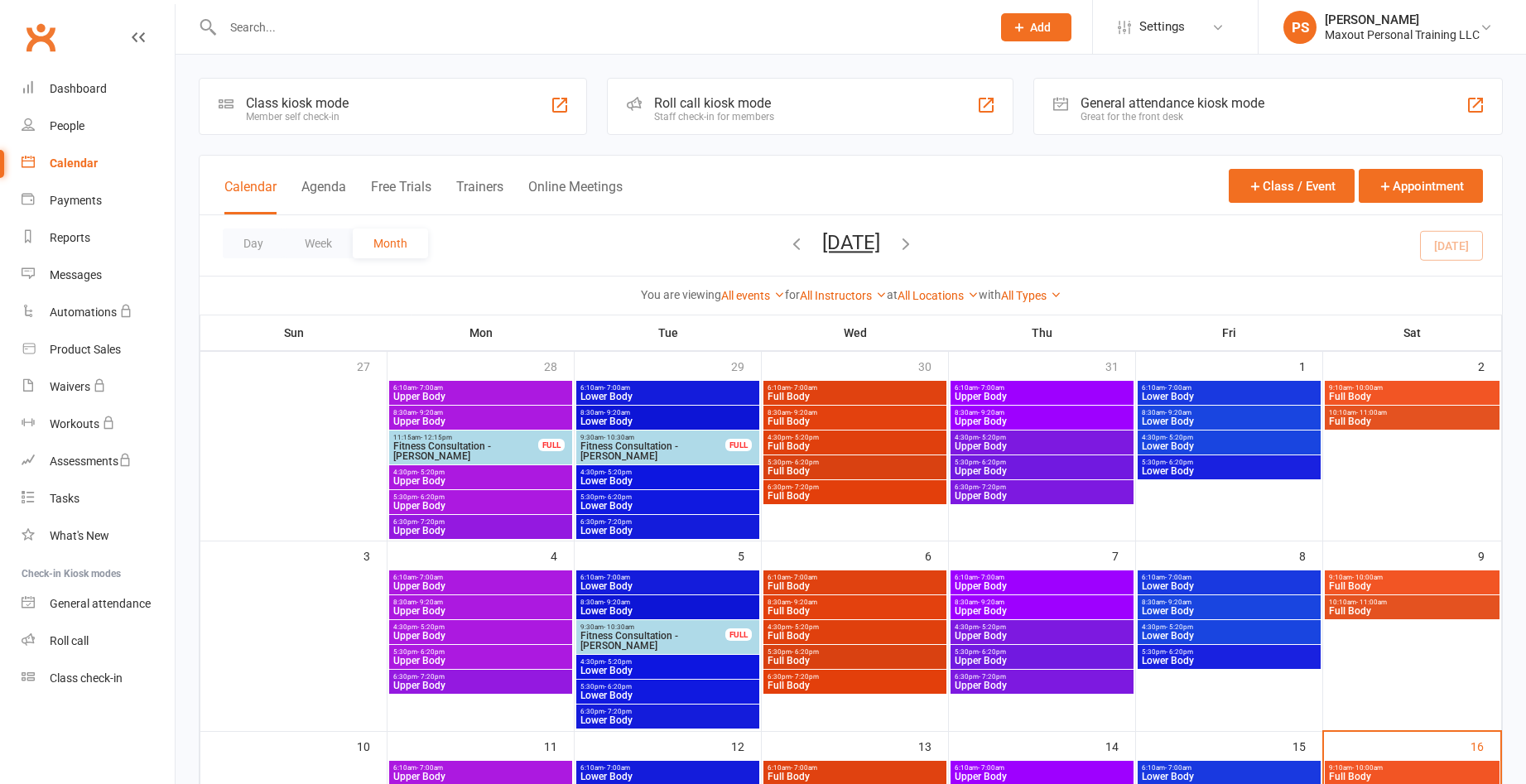 The height and width of the screenshot is (784, 1526). Describe the element at coordinates (1043, 333) in the screenshot. I see `th: Thu` at that location.